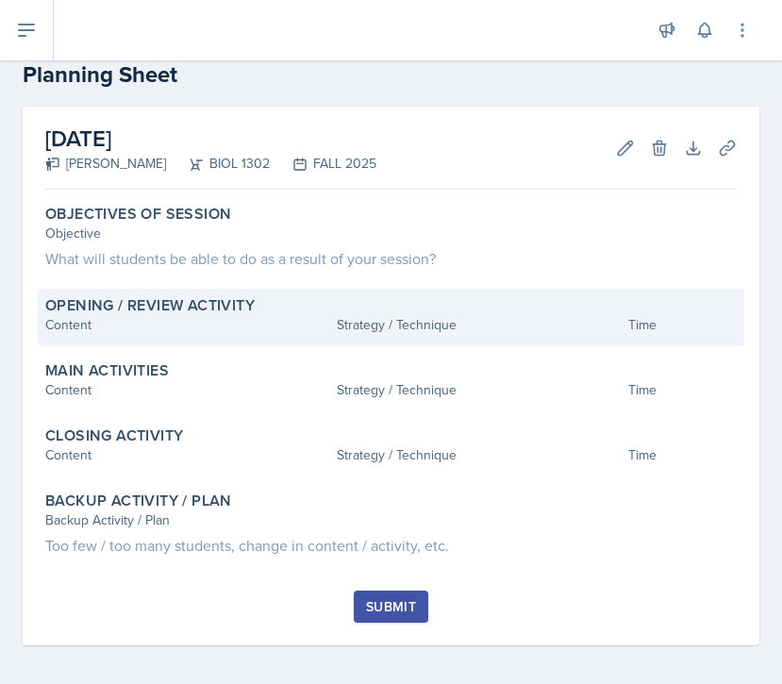 The width and height of the screenshot is (782, 684). Describe the element at coordinates (391, 607) in the screenshot. I see `button: Submit` at that location.